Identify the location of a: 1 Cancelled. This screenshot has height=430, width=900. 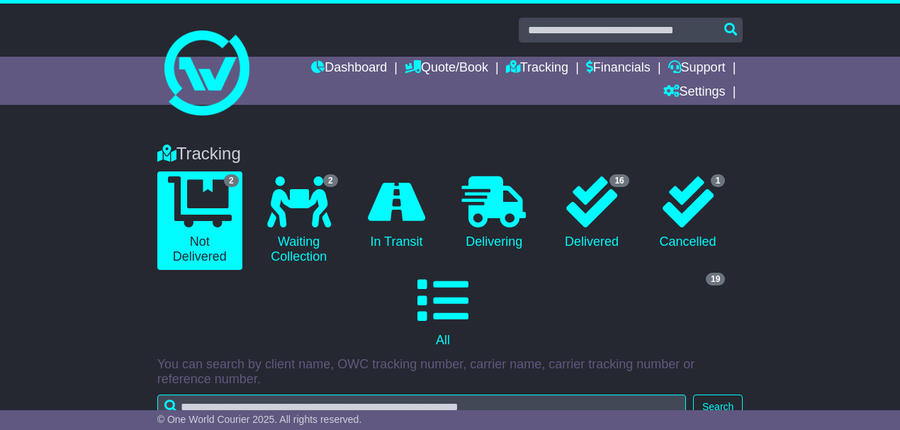
(688, 213).